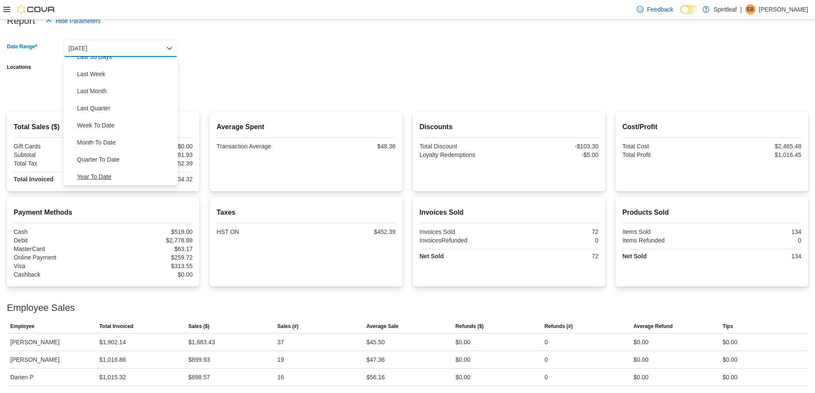 Image resolution: width=815 pixels, height=393 pixels. What do you see at coordinates (202, 342) in the screenshot?
I see `div: $1,683.43` at bounding box center [202, 342].